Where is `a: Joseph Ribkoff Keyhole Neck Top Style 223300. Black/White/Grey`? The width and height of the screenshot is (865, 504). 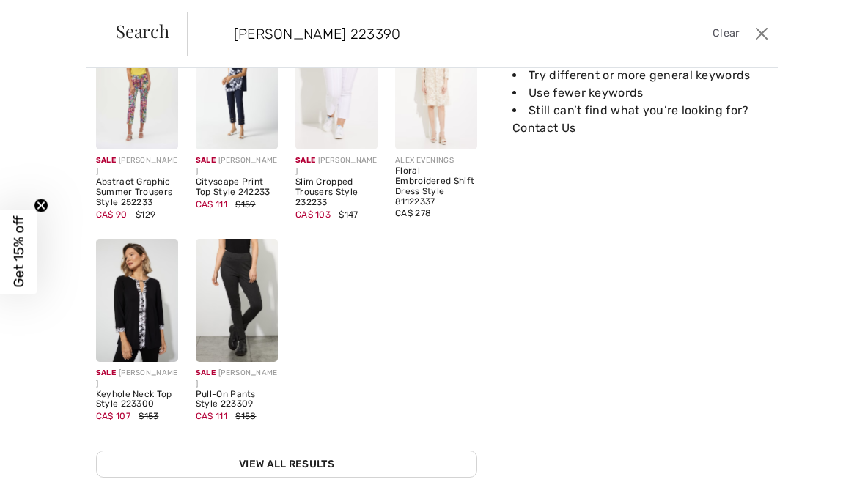
a: Joseph Ribkoff Keyhole Neck Top Style 223300. Black/White/Grey is located at coordinates (137, 301).